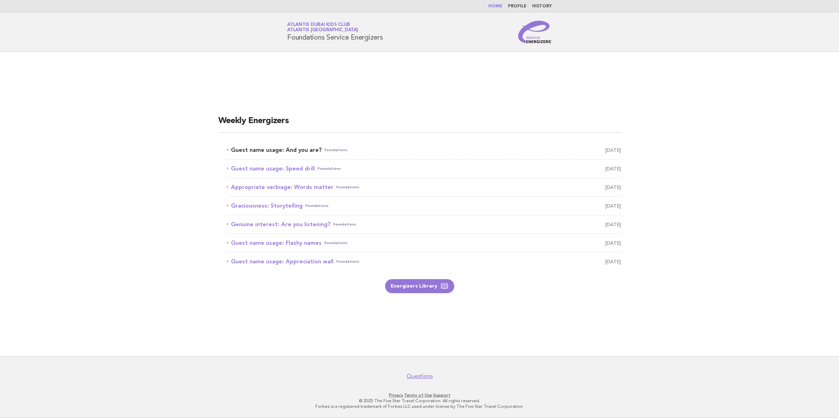 The height and width of the screenshot is (418, 839). Describe the element at coordinates (419, 401) in the screenshot. I see `p: © 2025 The Five Star Travel Corporation. All rights reserved.` at that location.